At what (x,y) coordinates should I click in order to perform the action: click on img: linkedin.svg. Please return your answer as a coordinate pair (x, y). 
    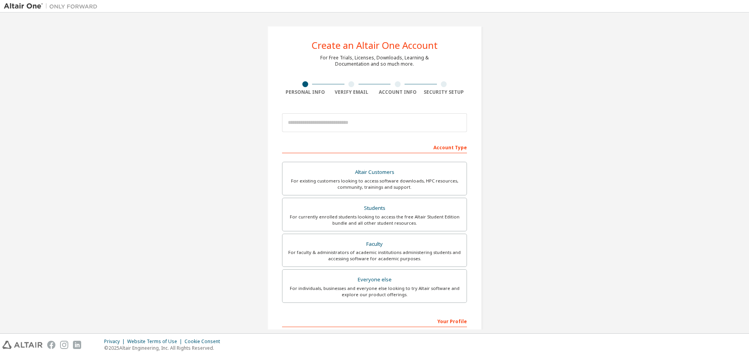
    Looking at the image, I should click on (77, 344).